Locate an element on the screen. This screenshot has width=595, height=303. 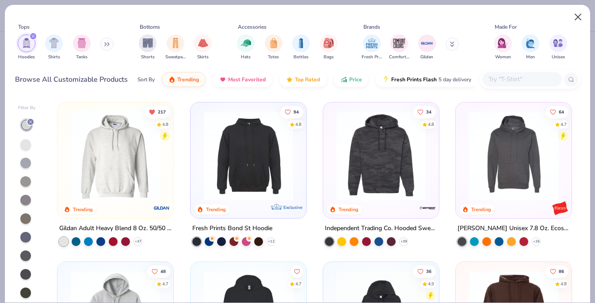
div: filter for Totes is located at coordinates (274, 47).